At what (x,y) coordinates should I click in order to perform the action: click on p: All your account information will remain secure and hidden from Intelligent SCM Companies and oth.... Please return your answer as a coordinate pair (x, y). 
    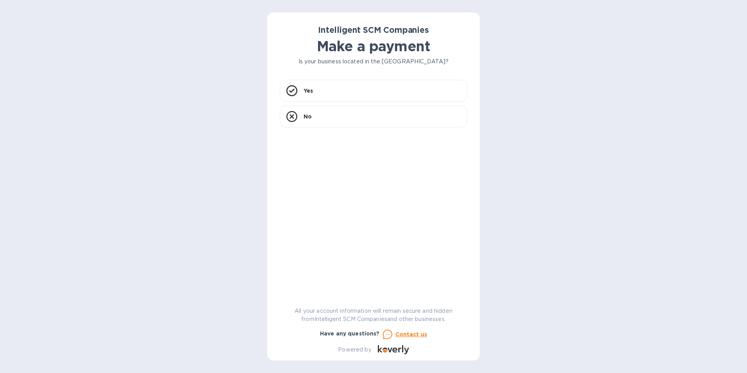
    Looking at the image, I should click on (373, 315).